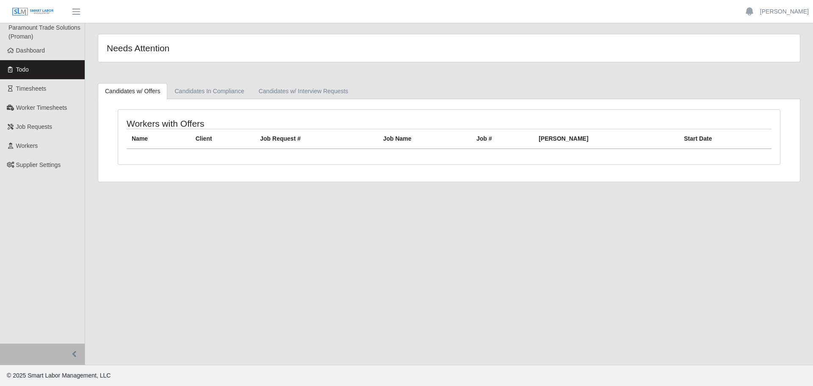  Describe the element at coordinates (223, 139) in the screenshot. I see `th: Client` at that location.